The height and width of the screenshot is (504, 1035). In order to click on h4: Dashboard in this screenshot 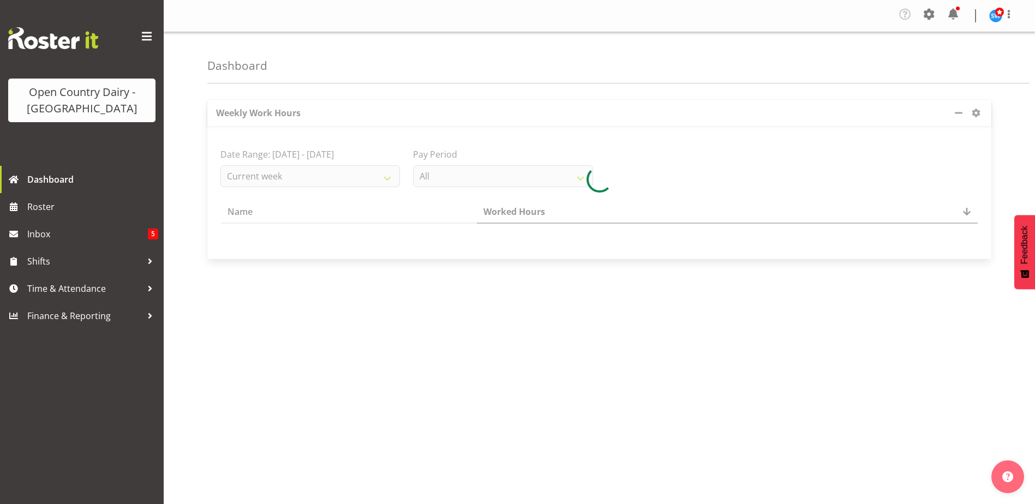, I will do `click(237, 65)`.